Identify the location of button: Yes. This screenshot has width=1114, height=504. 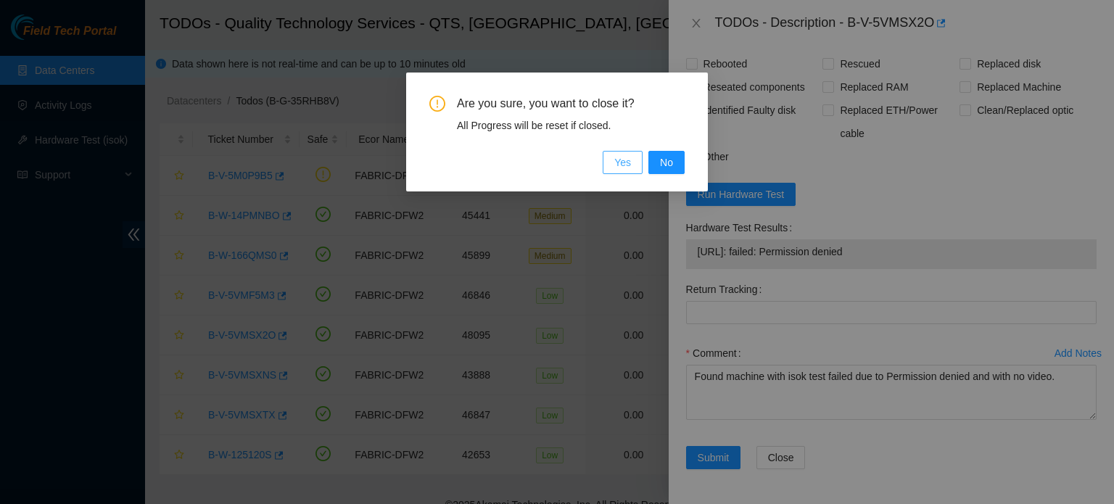
(622, 162).